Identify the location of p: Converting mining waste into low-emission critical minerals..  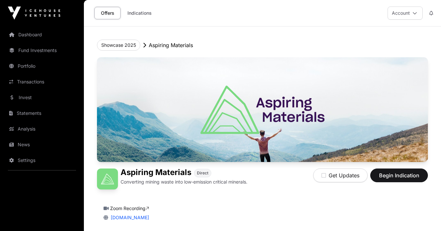
(184, 182).